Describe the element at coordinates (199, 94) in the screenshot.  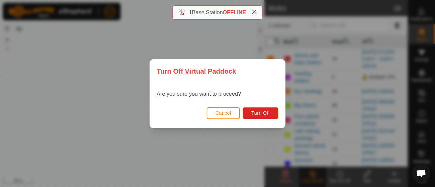
I see `p: Are you sure you want to proceed?` at that location.